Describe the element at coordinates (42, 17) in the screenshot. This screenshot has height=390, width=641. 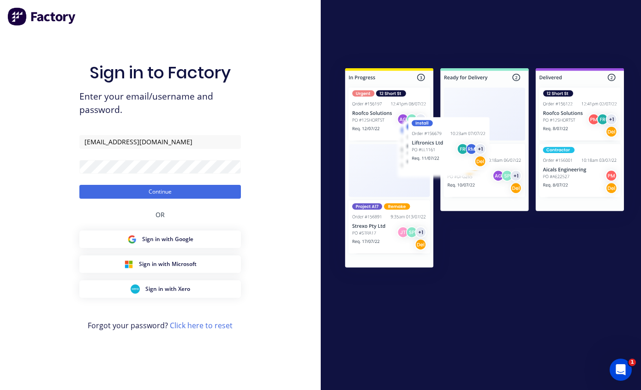
I see `img: Factory` at that location.